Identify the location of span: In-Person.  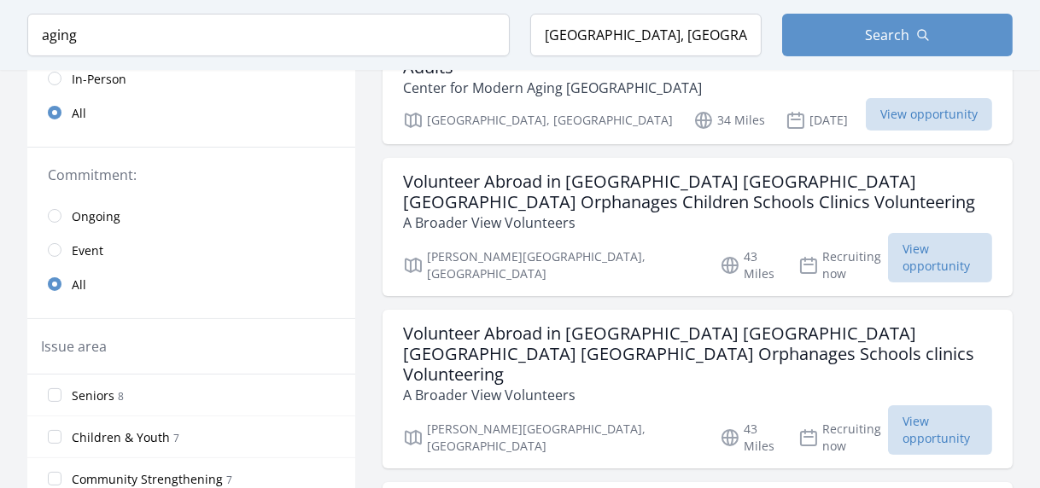
(99, 79).